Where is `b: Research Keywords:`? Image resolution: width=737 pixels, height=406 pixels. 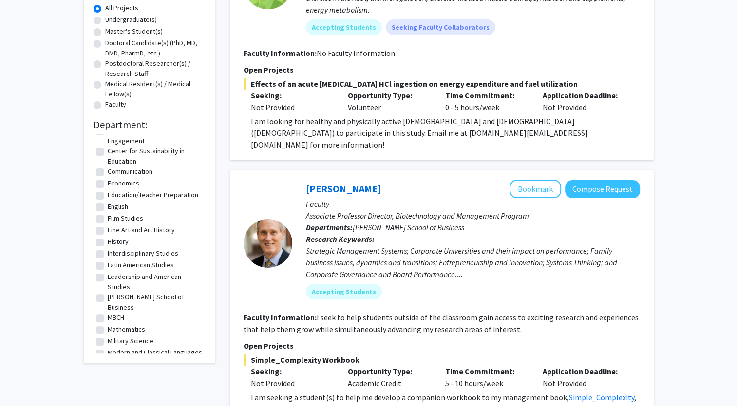
b: Research Keywords: is located at coordinates (340, 239).